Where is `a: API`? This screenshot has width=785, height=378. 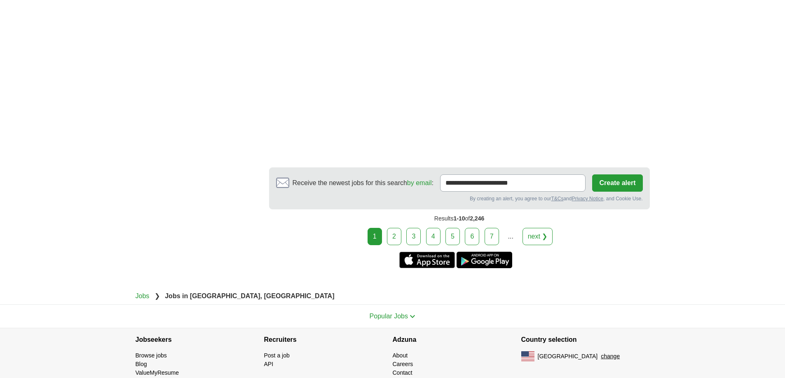
a: API is located at coordinates (269, 364).